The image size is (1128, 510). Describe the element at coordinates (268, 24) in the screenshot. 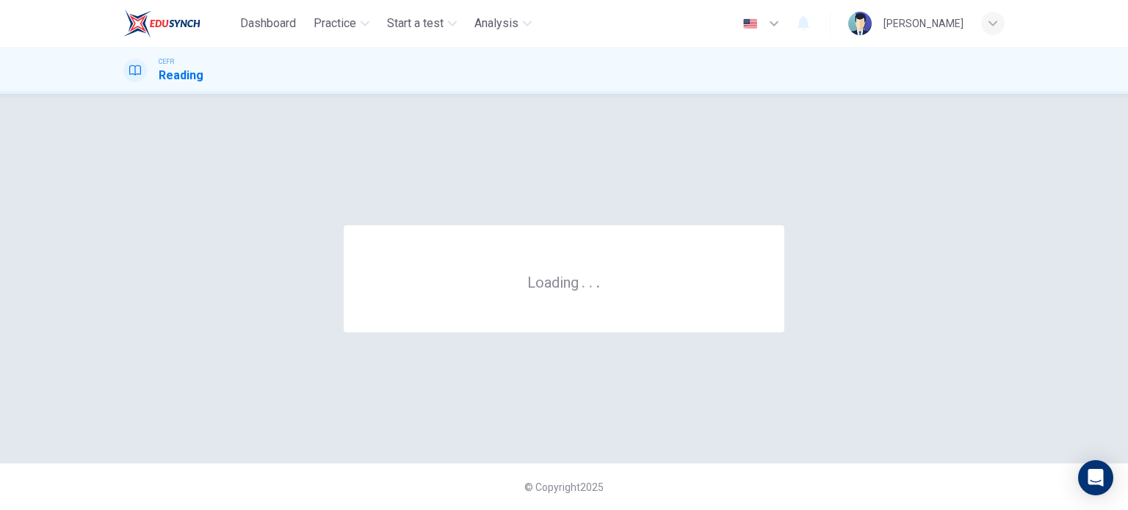

I see `span: Dashboard` at that location.